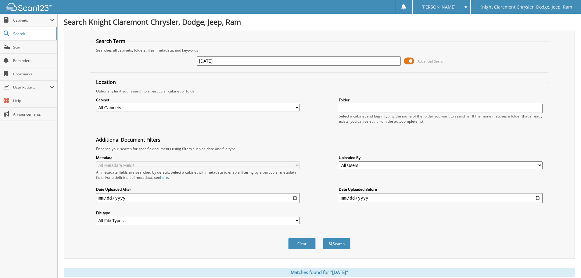 The height and width of the screenshot is (278, 581). What do you see at coordinates (106, 82) in the screenshot?
I see `legend: Location` at bounding box center [106, 82].